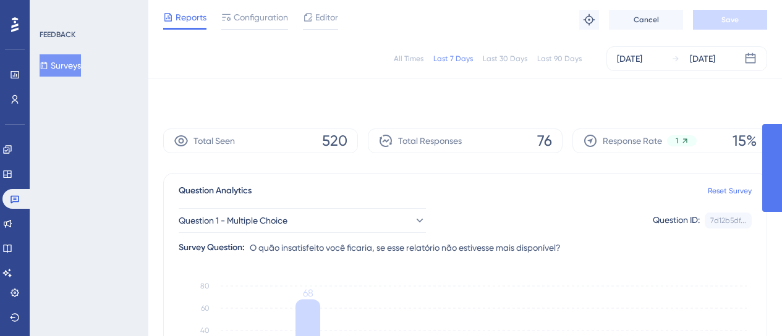 This screenshot has height=336, width=782. Describe the element at coordinates (308, 293) in the screenshot. I see `tspan: 68` at that location.